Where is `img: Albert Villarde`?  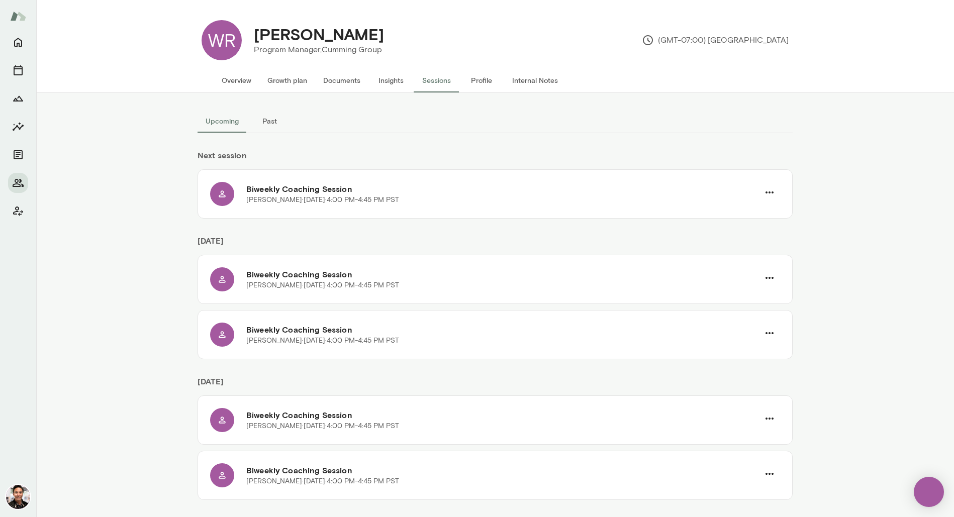
img: Albert Villarde is located at coordinates (18, 497).